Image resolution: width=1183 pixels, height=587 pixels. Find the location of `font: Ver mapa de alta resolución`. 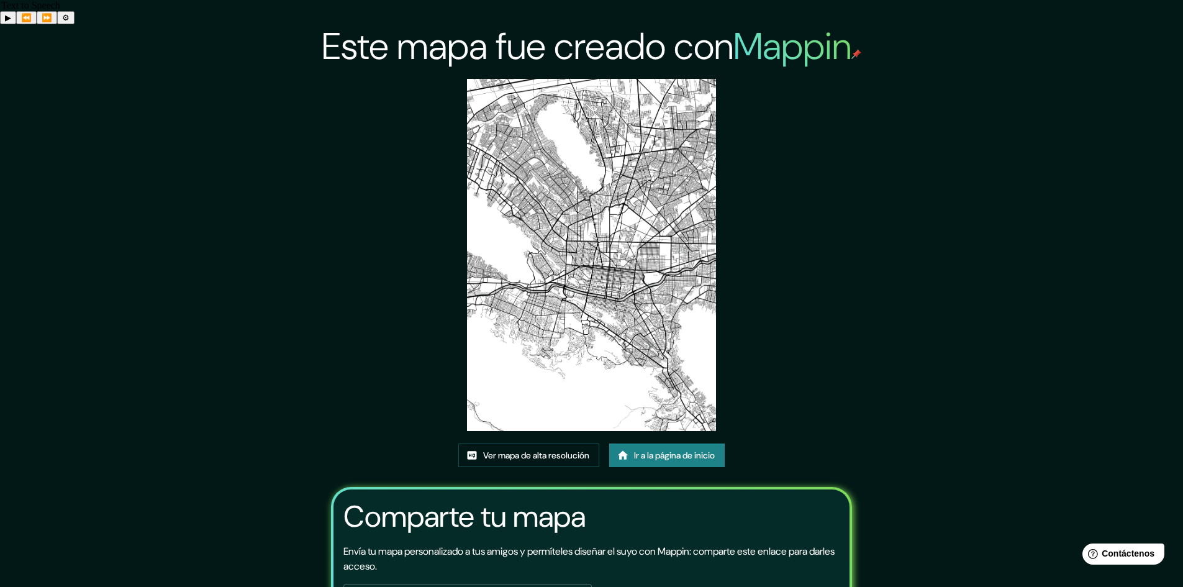

font: Ver mapa de alta resolución is located at coordinates (536, 455).